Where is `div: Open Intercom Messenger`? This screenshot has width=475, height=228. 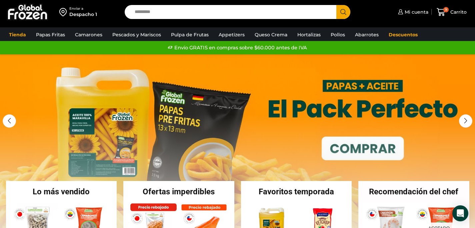 div: Open Intercom Messenger is located at coordinates (460, 213).